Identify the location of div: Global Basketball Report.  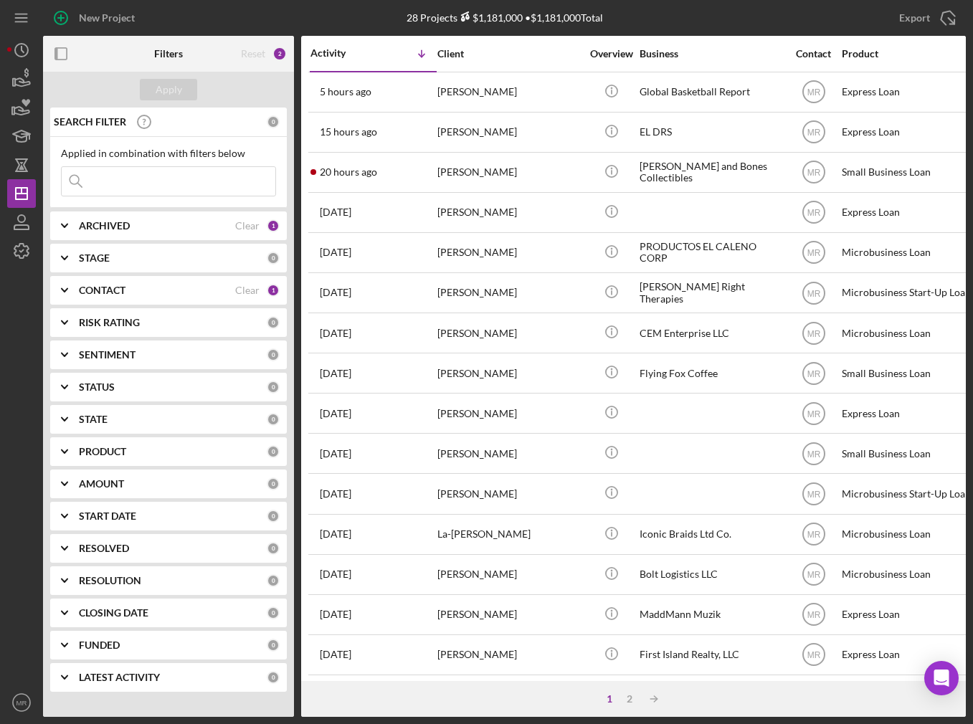
(711, 92).